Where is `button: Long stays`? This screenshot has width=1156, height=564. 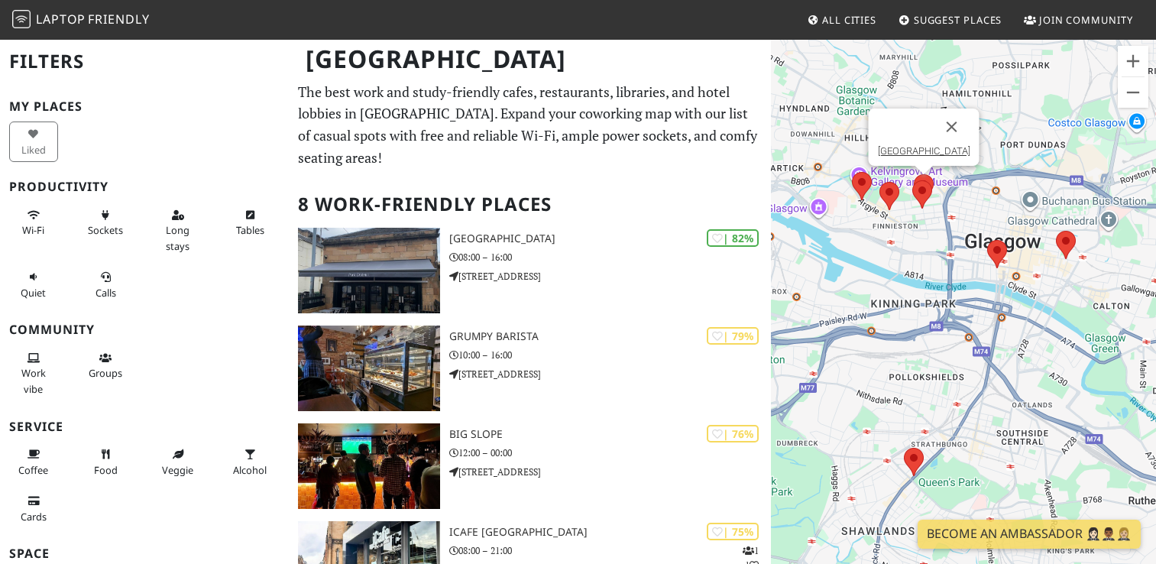 button: Long stays is located at coordinates (178, 230).